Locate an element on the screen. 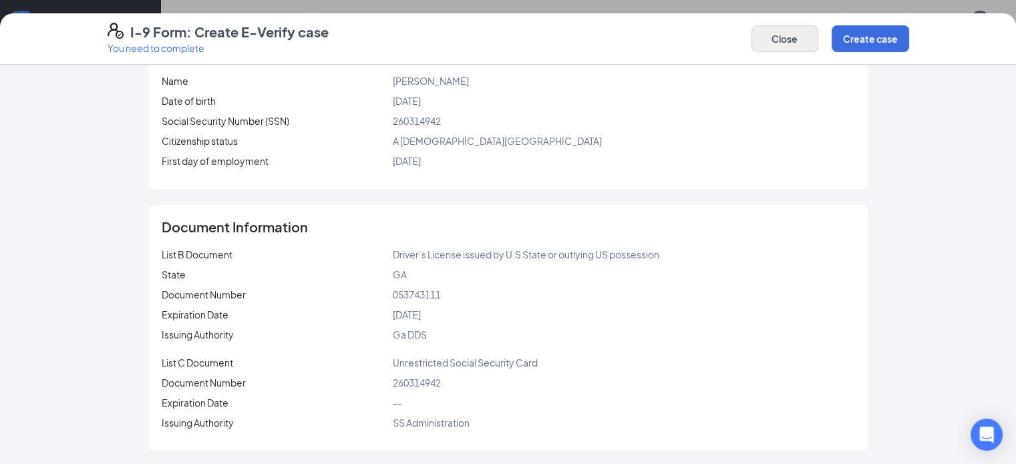 Image resolution: width=1016 pixels, height=464 pixels. span: List C Document is located at coordinates (197, 363).